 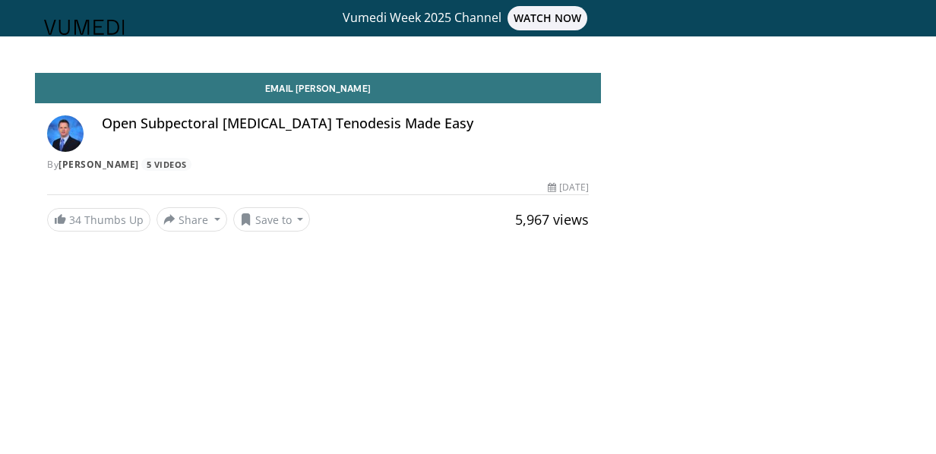 What do you see at coordinates (318, 165) in the screenshot?
I see `div: By` at bounding box center [318, 165].